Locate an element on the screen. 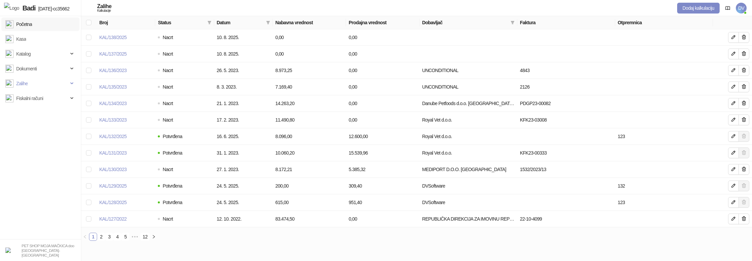 This screenshot has width=752, height=261. td: KFK23-03008 is located at coordinates (566, 120).